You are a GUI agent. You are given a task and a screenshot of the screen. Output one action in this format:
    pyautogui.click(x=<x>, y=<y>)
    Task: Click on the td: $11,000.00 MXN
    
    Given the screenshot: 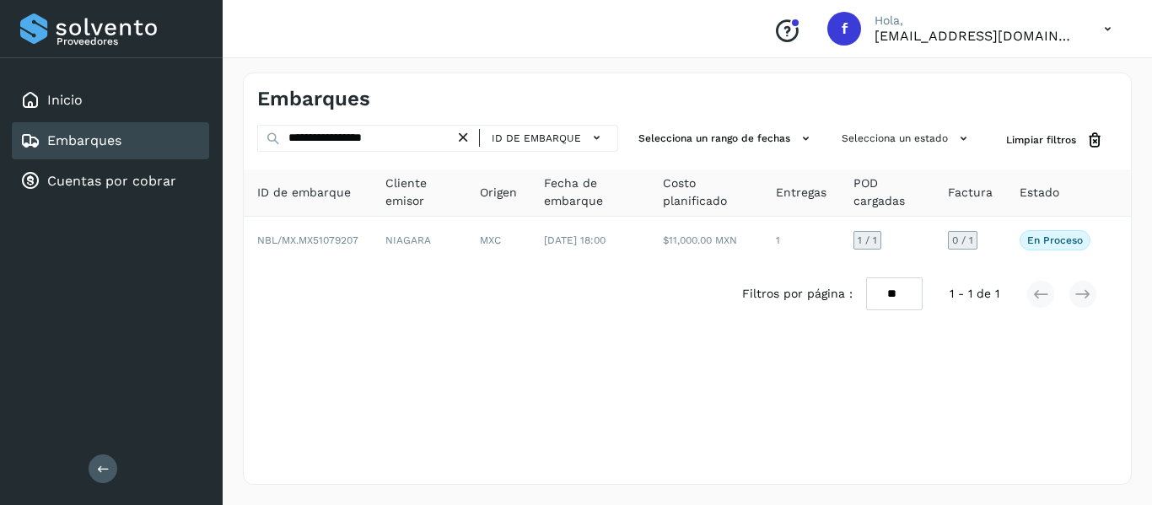 What is the action you would take?
    pyautogui.click(x=705, y=240)
    